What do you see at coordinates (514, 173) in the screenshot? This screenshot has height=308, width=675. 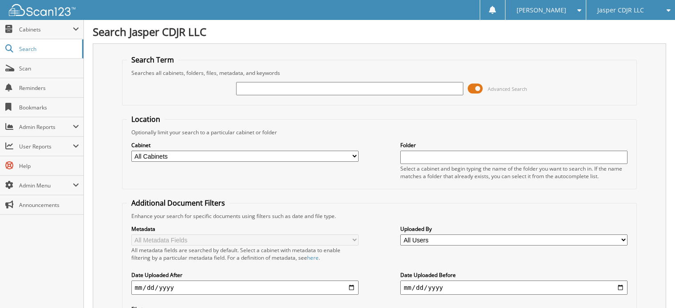 I see `div: Select a cabinet and begin typing the name of the folder you want to search in. If the name match...` at bounding box center [514, 173].